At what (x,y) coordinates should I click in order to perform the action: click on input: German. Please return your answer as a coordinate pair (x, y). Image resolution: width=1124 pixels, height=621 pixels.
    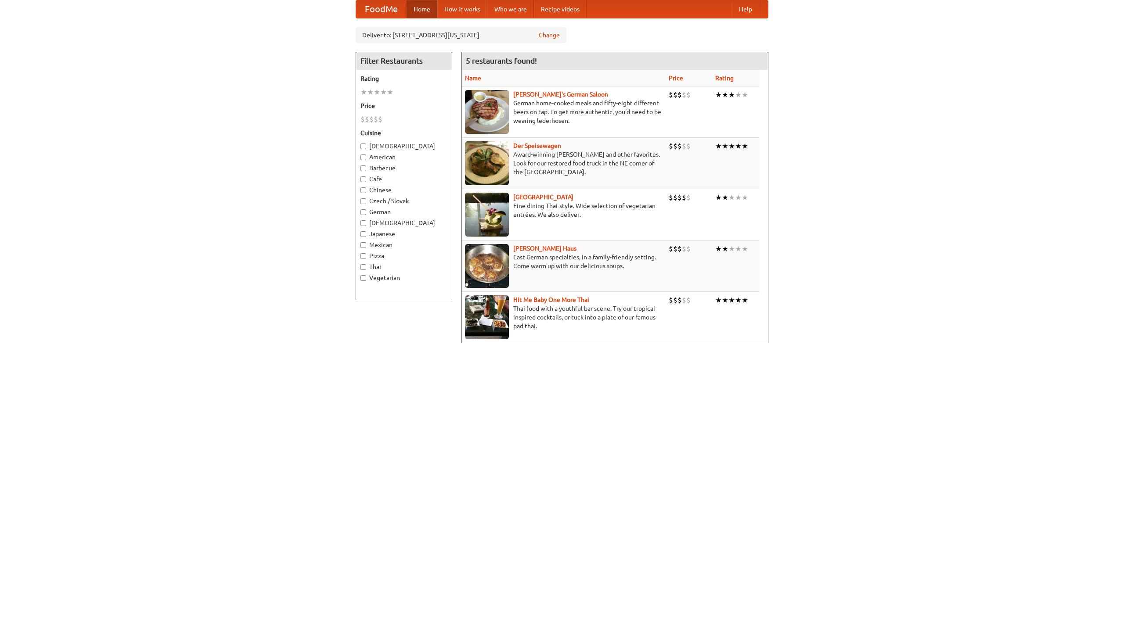
    Looking at the image, I should click on (363, 212).